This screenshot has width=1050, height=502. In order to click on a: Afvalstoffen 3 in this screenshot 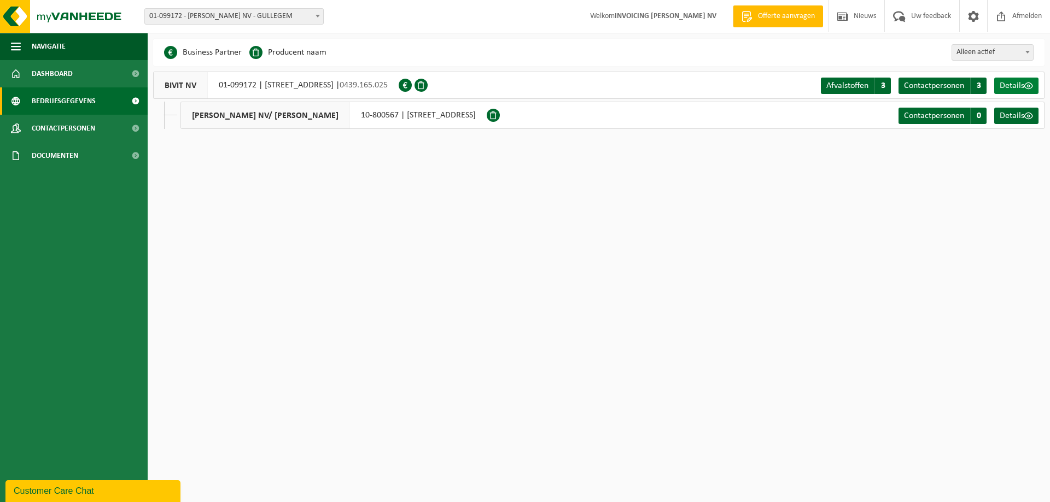, I will do `click(855, 86)`.